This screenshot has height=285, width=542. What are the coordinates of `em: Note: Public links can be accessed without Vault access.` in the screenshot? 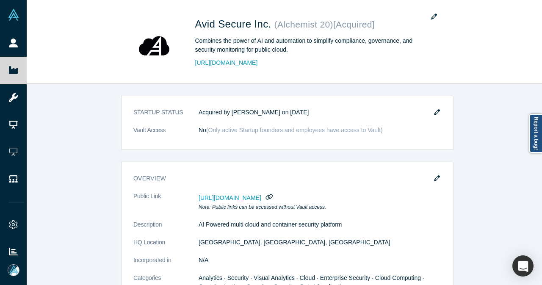 It's located at (262, 207).